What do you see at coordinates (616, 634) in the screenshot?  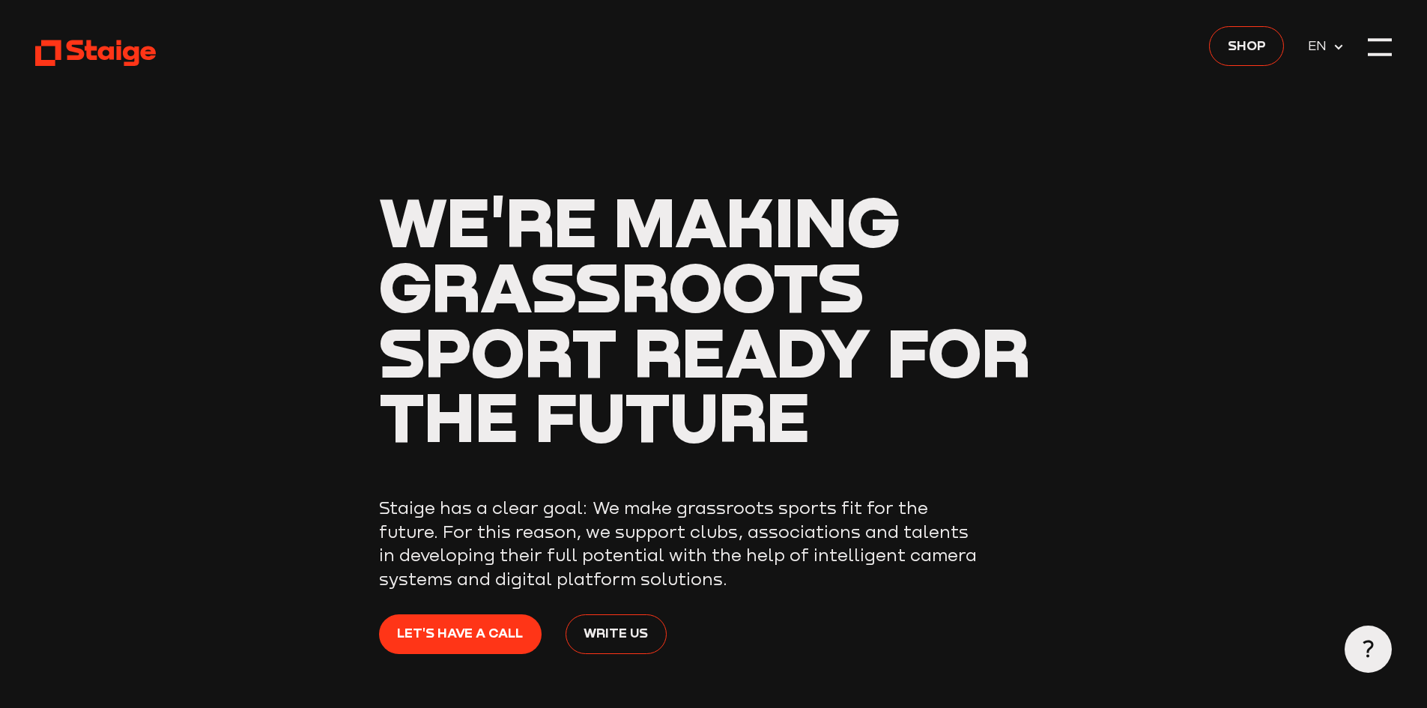 I see `a: Write us` at bounding box center [616, 634].